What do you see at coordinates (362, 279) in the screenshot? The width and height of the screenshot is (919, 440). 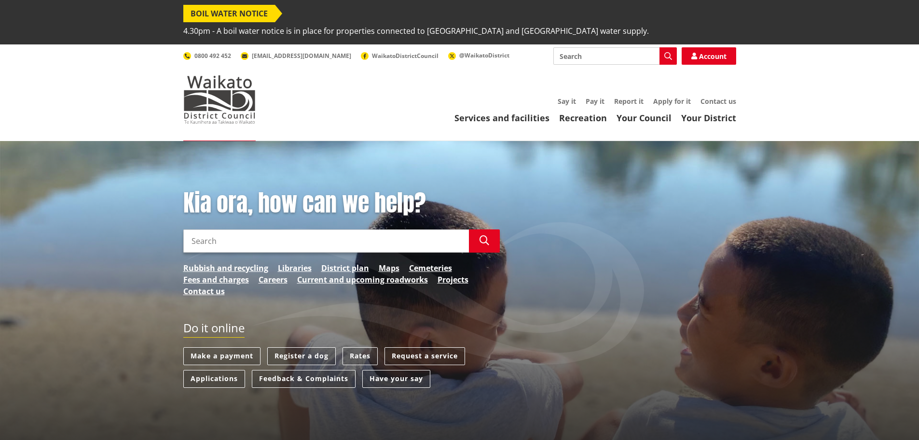 I see `a: Current and upcoming roadworks` at bounding box center [362, 279].